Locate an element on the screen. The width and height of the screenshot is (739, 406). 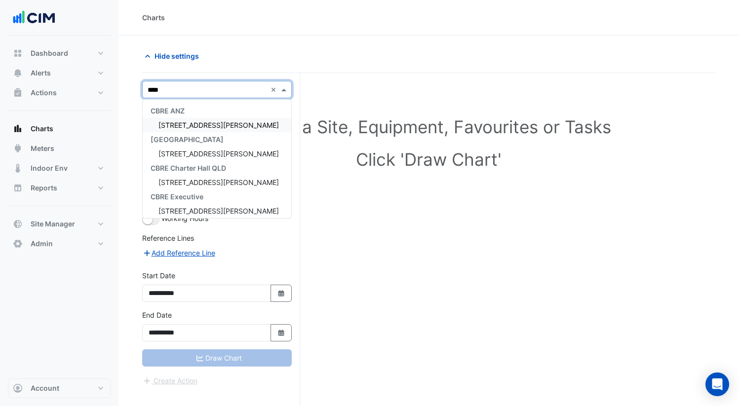
label: Start Date is located at coordinates (158, 275).